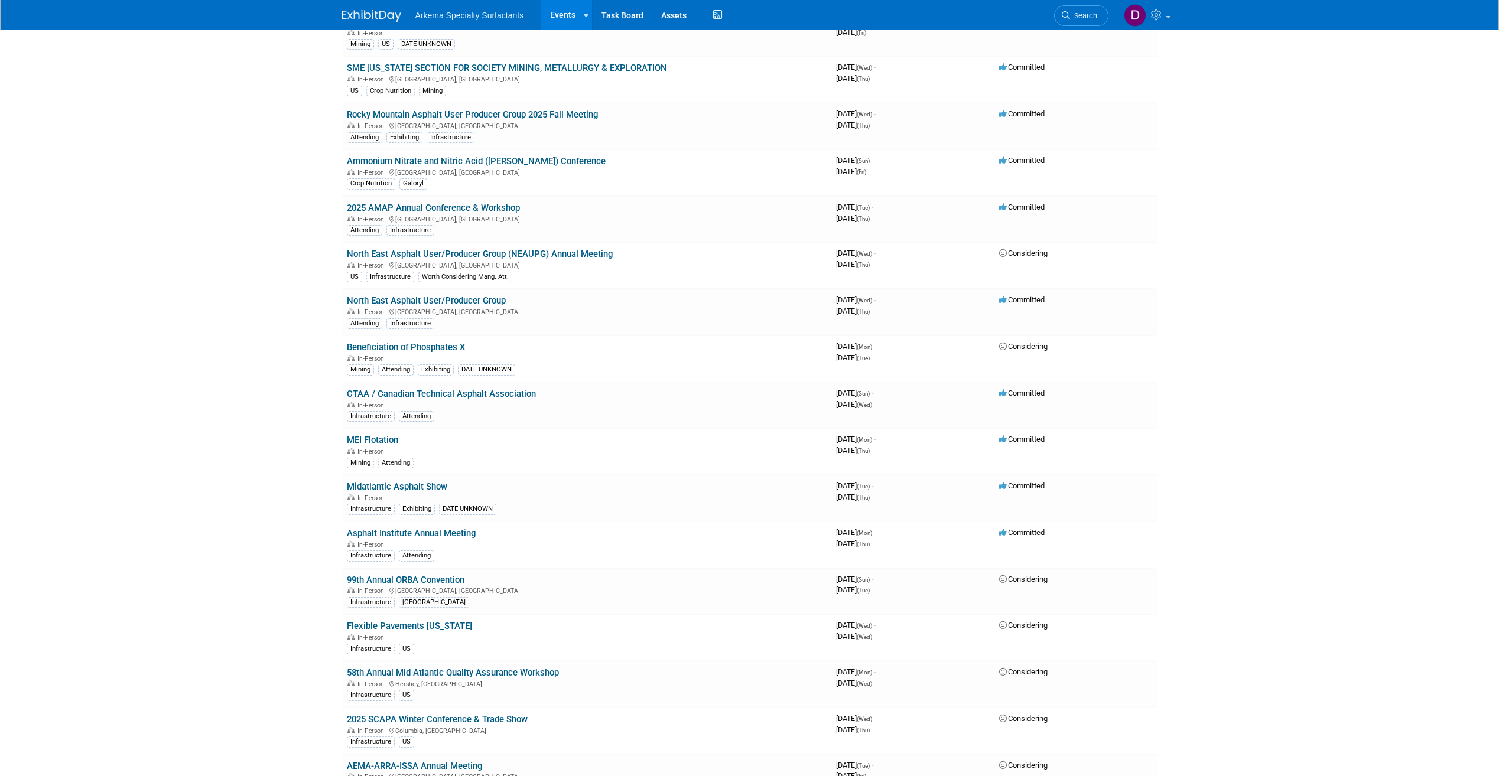  I want to click on span: Considering, so click(1023, 579).